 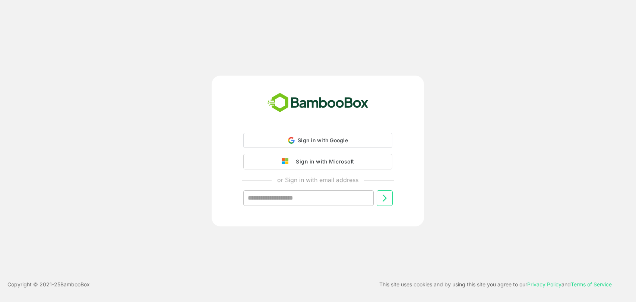 I want to click on div: Sign in with Google, so click(x=318, y=140).